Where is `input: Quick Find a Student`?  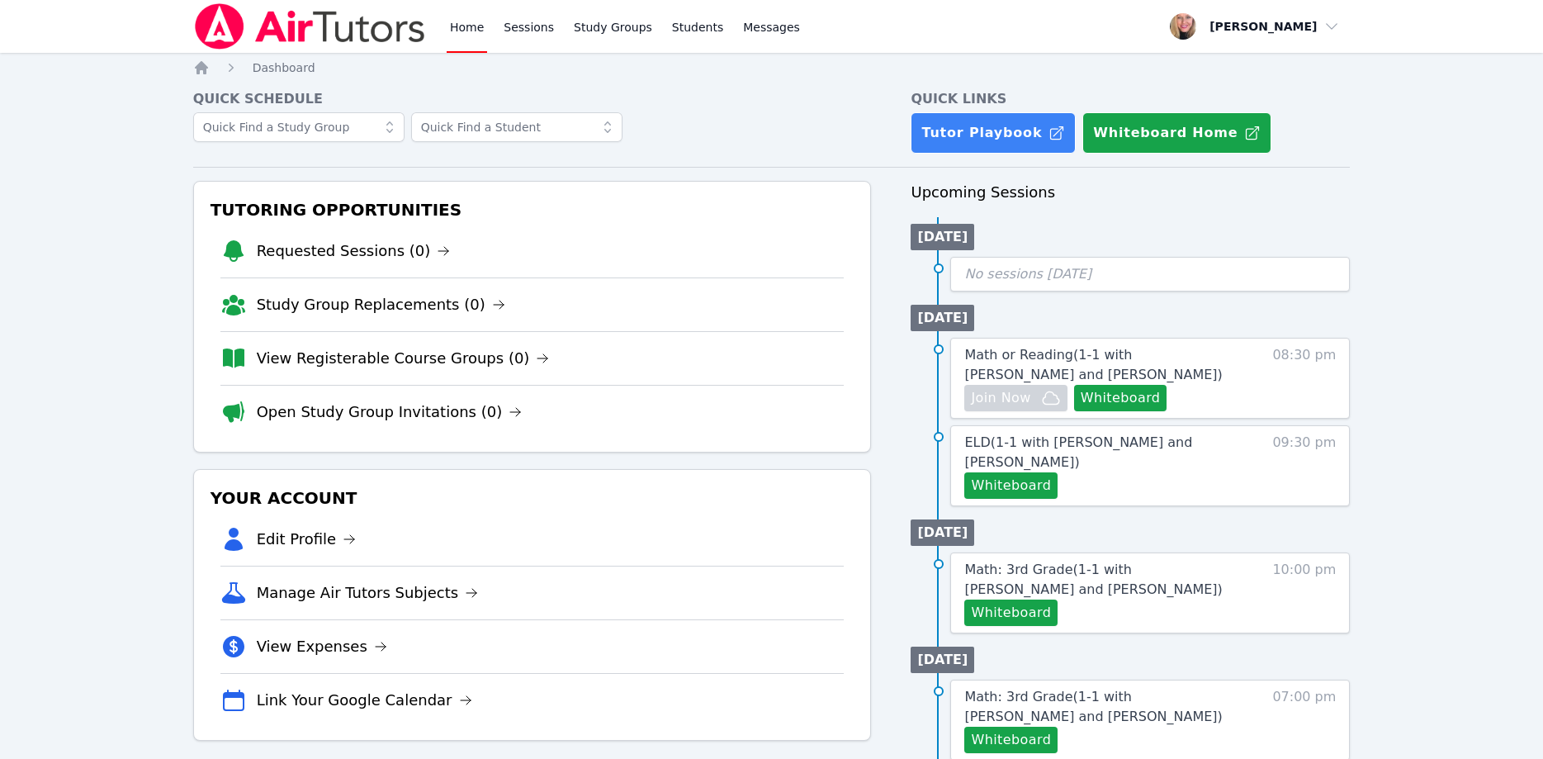
input: Quick Find a Student is located at coordinates (517, 127).